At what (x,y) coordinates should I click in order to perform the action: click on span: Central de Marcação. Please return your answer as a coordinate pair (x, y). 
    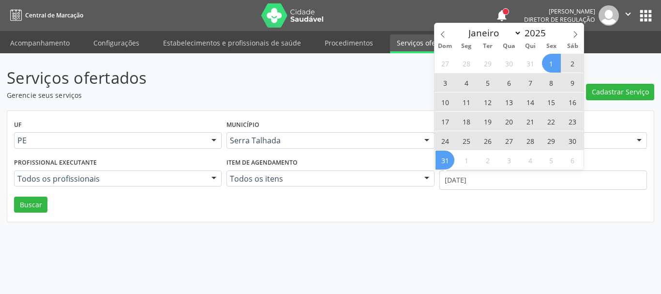
    Looking at the image, I should click on (54, 15).